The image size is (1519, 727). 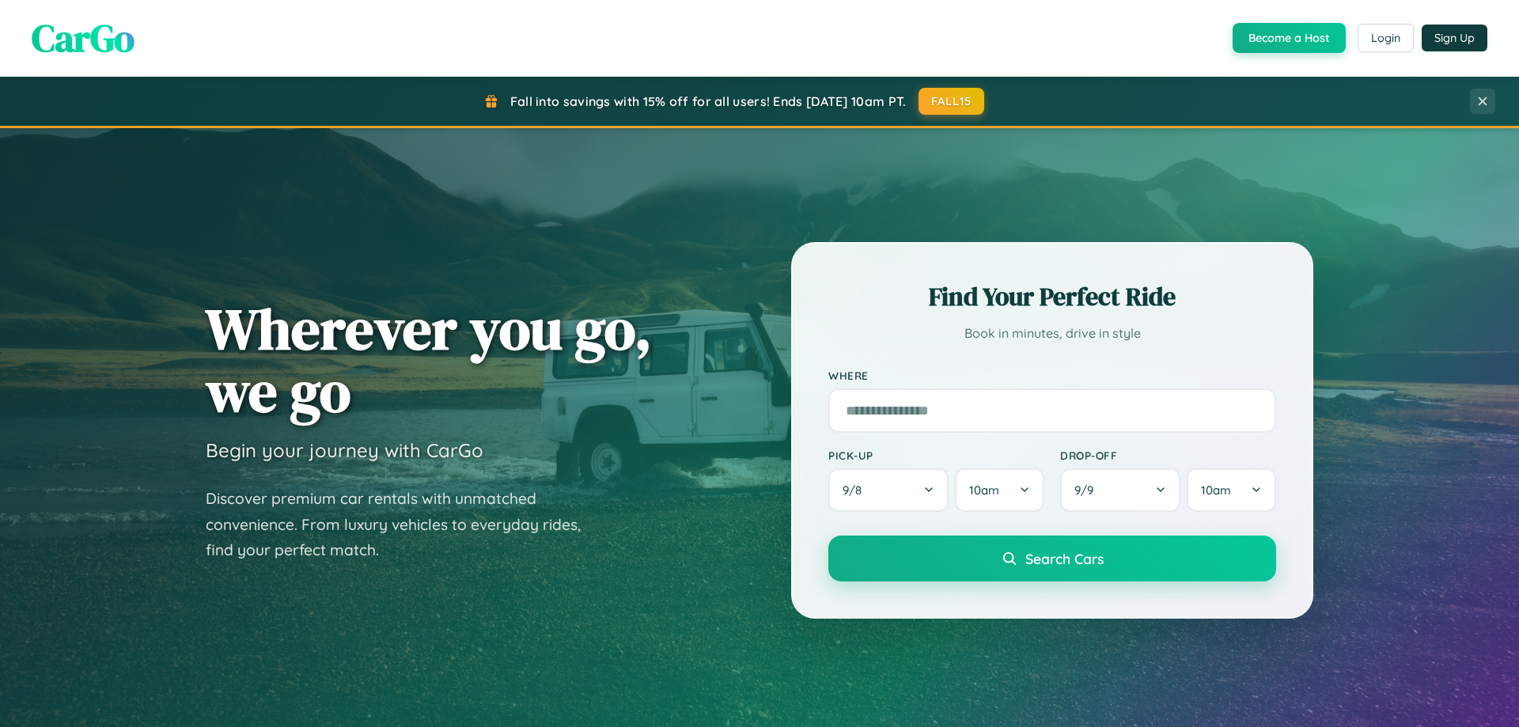 I want to click on button: Sign Up, so click(x=1454, y=38).